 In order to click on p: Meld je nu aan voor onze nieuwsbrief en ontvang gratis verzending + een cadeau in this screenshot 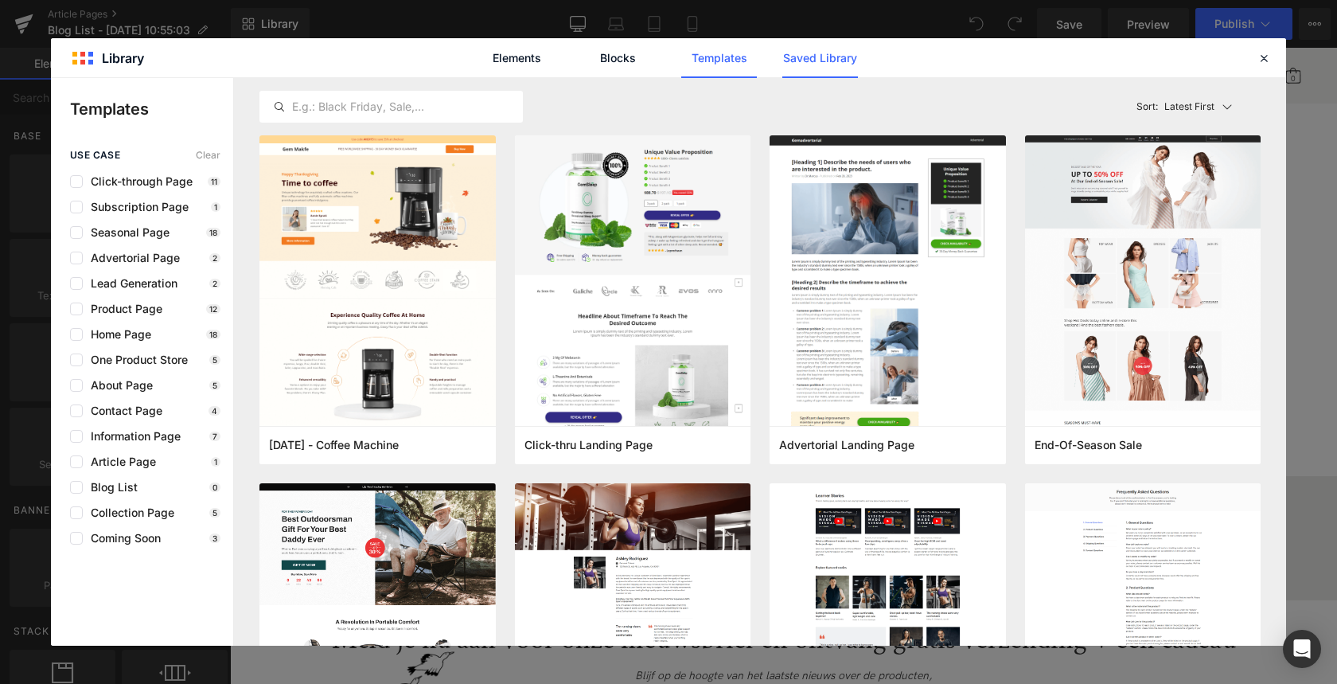, I will do `click(554, 592)`.